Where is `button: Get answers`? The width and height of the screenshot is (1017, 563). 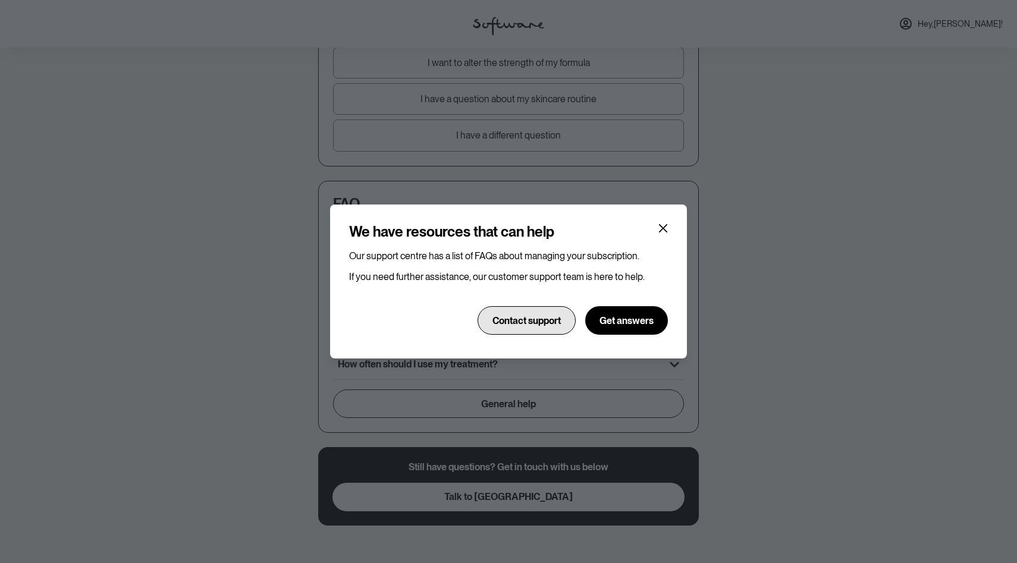 button: Get answers is located at coordinates (626, 321).